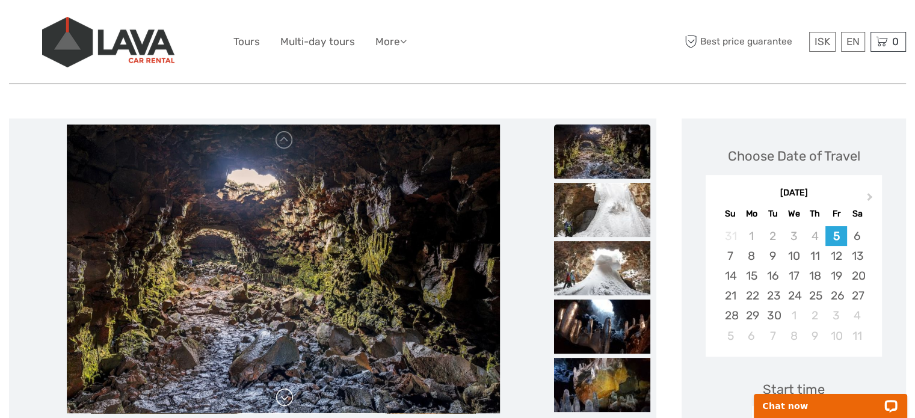  Describe the element at coordinates (858, 256) in the screenshot. I see `div: Choose Saturday, September 13th, 2025` at that location.